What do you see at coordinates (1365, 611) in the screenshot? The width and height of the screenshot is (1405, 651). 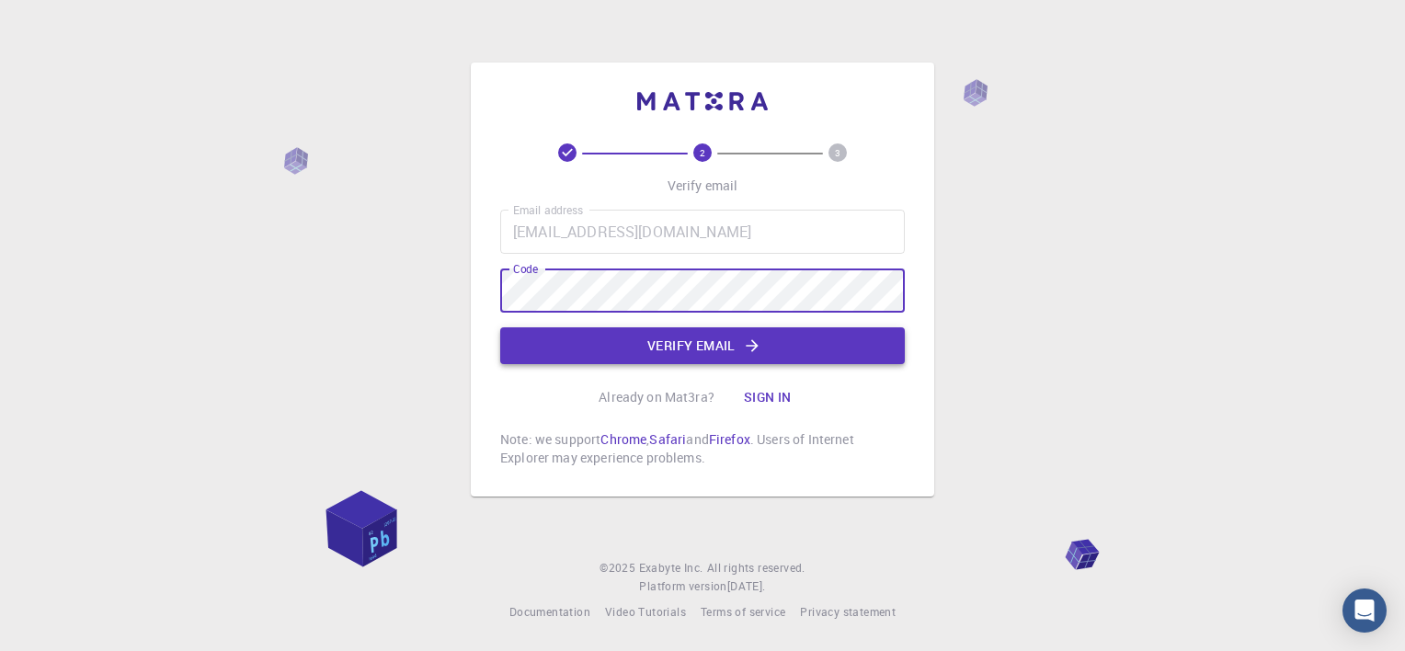 I see `div: Open Intercom Messenger` at bounding box center [1365, 611].